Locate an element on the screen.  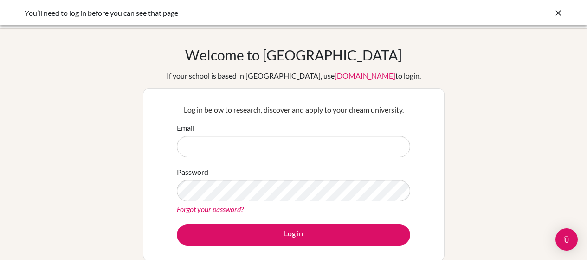
a: Forgot your password? is located at coordinates (210, 209).